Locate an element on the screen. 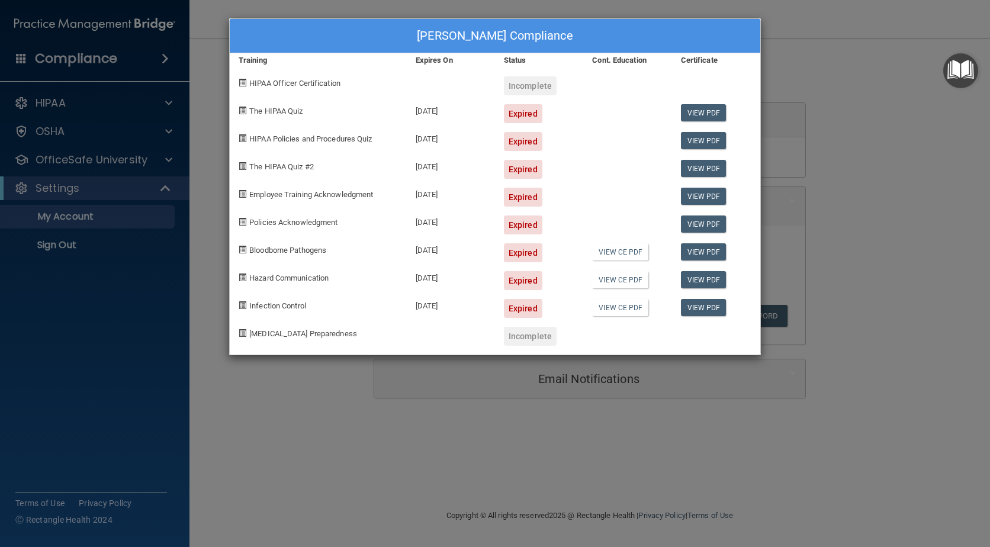 The height and width of the screenshot is (547, 990). span: The HIPAA Quiz is located at coordinates (276, 111).